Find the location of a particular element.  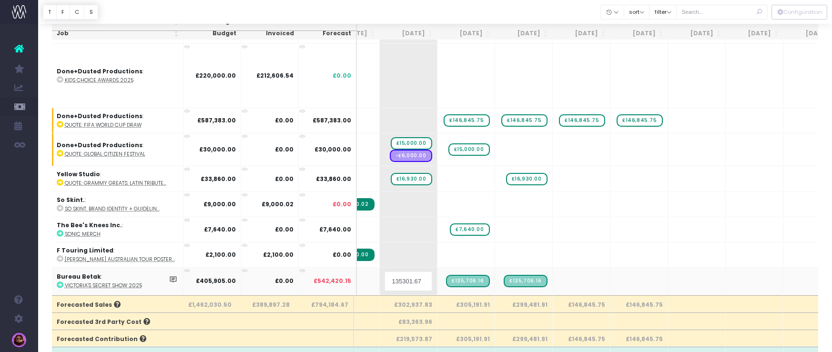

button: filter is located at coordinates (663, 12).